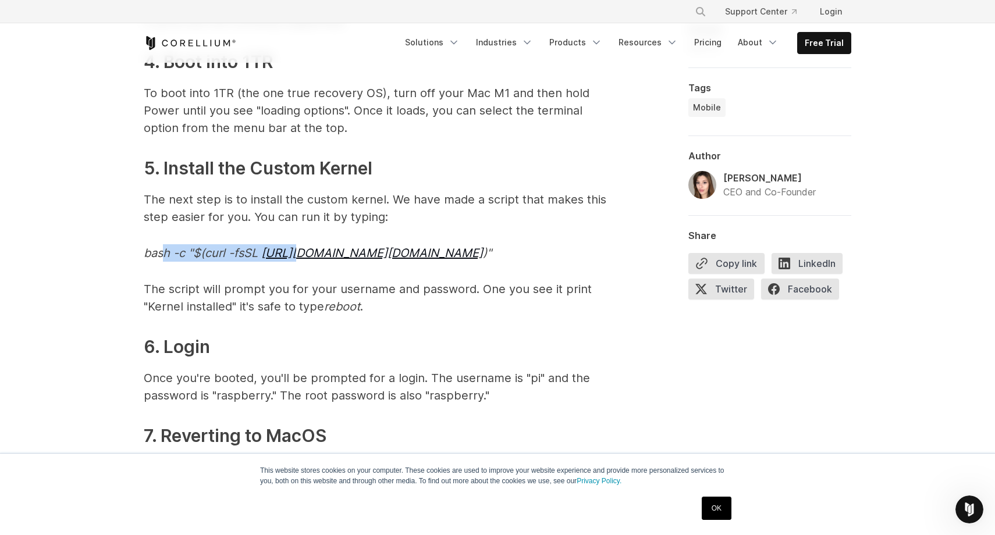 The height and width of the screenshot is (535, 995). What do you see at coordinates (702, 185) in the screenshot?
I see `img: Amanda Gorton` at bounding box center [702, 185].